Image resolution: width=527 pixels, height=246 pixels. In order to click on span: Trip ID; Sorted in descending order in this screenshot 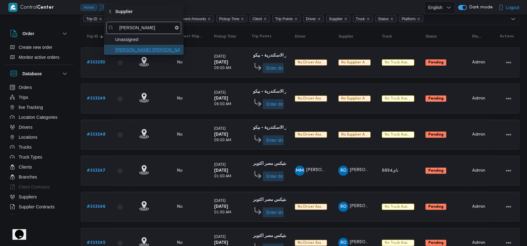, I will do `click(92, 36)`.